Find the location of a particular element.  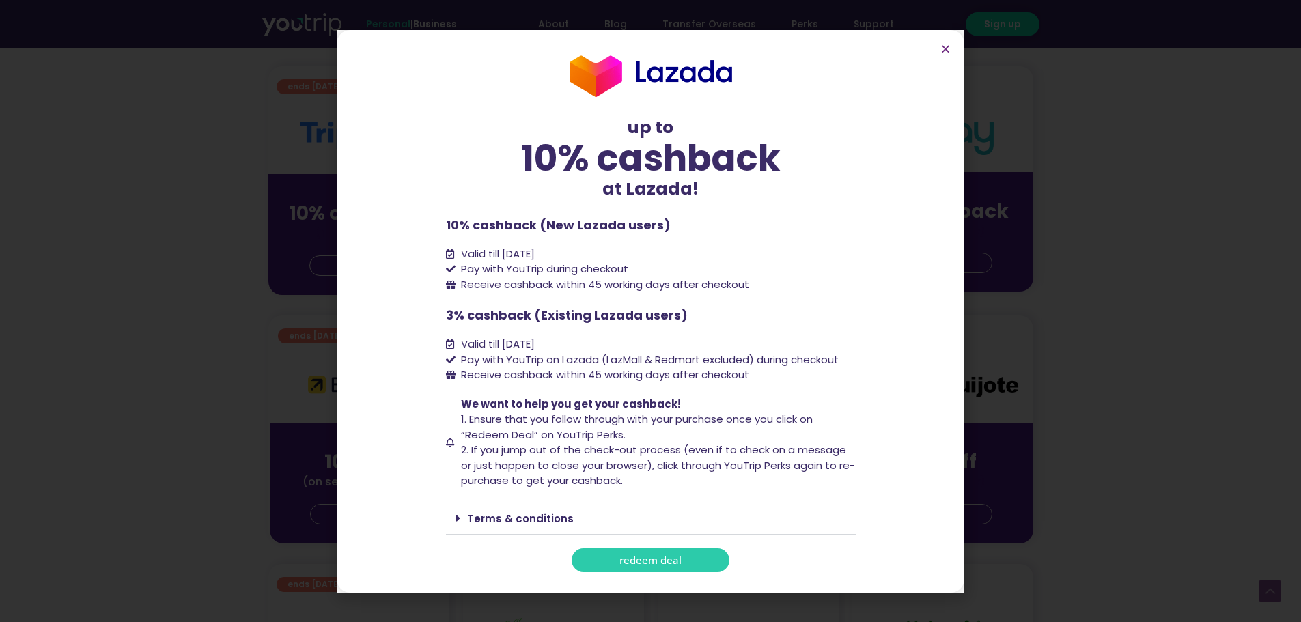

span: redeem deal is located at coordinates (650, 560).